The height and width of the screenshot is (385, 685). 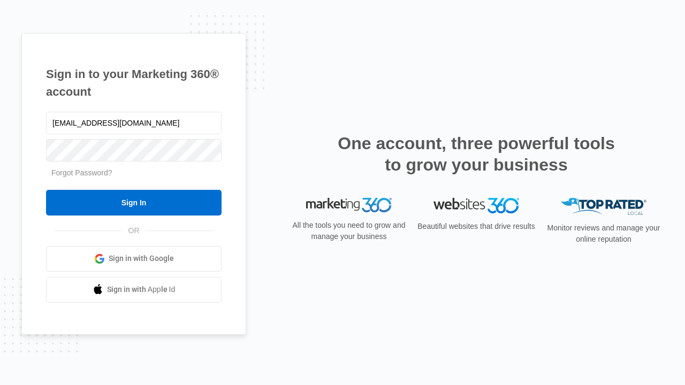 What do you see at coordinates (134, 123) in the screenshot?
I see `input: Email` at bounding box center [134, 123].